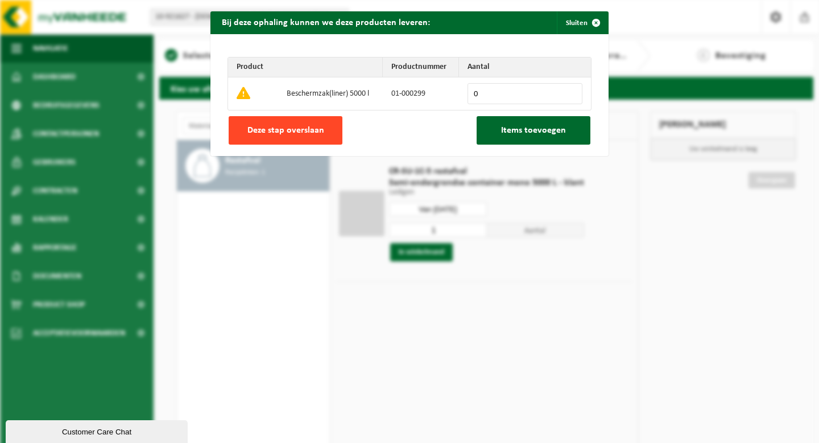  What do you see at coordinates (421, 93) in the screenshot?
I see `td: 01-000299` at bounding box center [421, 93].